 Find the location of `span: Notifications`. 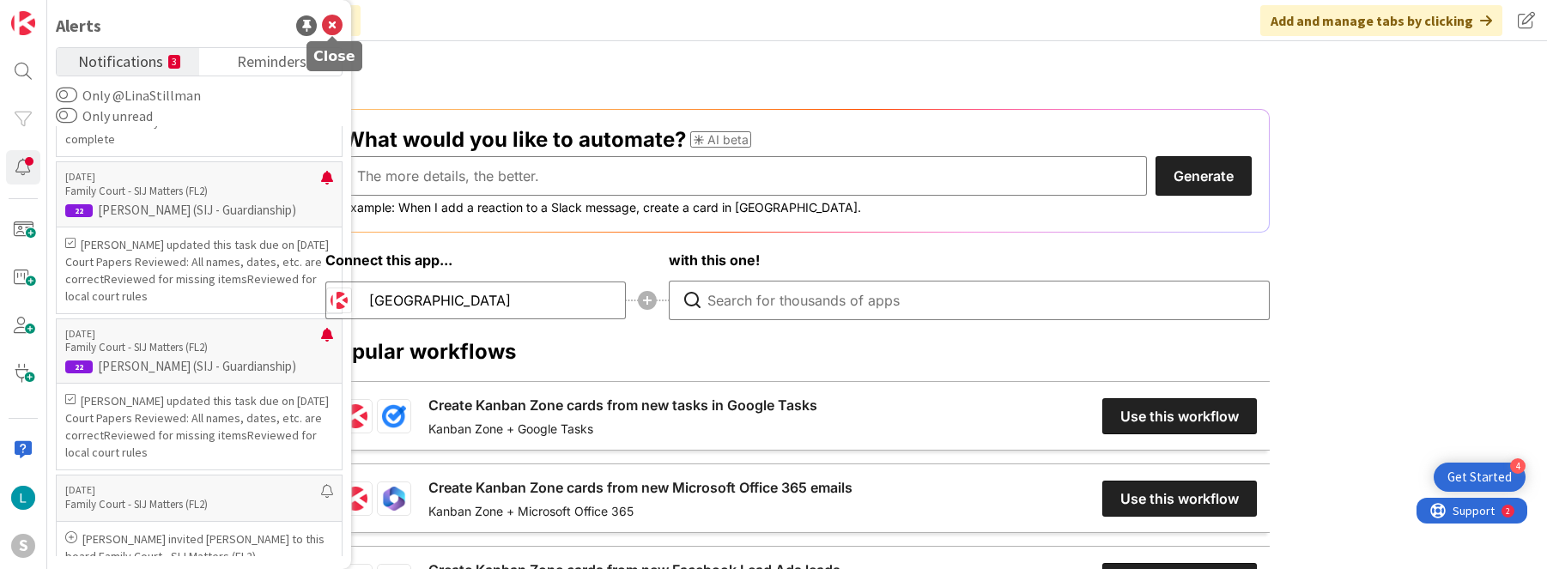

span: Notifications is located at coordinates (120, 60).